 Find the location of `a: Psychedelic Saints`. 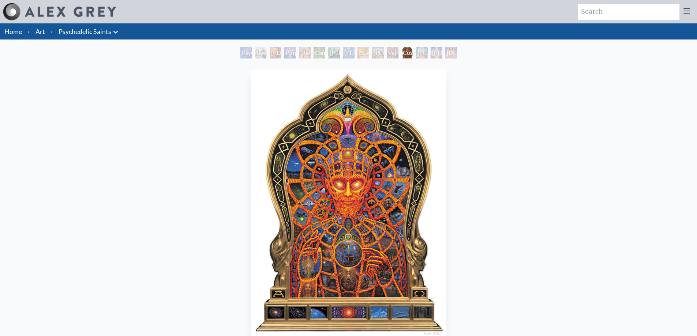

a: Psychedelic Saints is located at coordinates (85, 31).